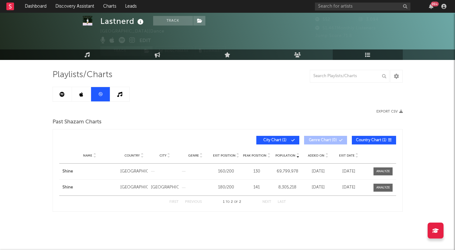 This screenshot has height=250, width=455. What do you see at coordinates (211, 51) in the screenshot?
I see `button: Summary` at bounding box center [211, 51].